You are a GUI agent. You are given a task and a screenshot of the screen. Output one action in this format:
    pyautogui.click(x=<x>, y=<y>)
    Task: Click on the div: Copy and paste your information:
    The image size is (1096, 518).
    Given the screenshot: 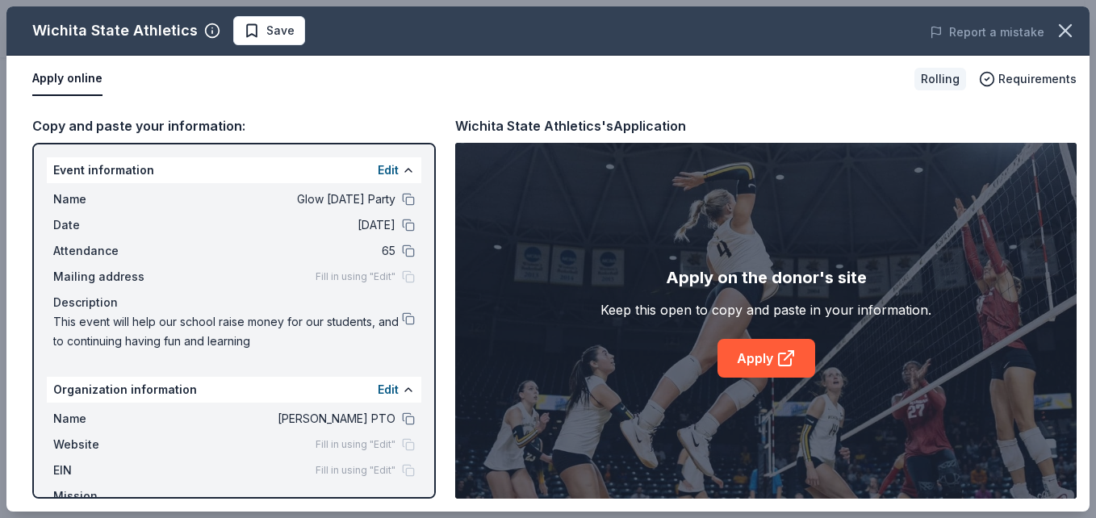 What is the action you would take?
    pyautogui.click(x=234, y=126)
    